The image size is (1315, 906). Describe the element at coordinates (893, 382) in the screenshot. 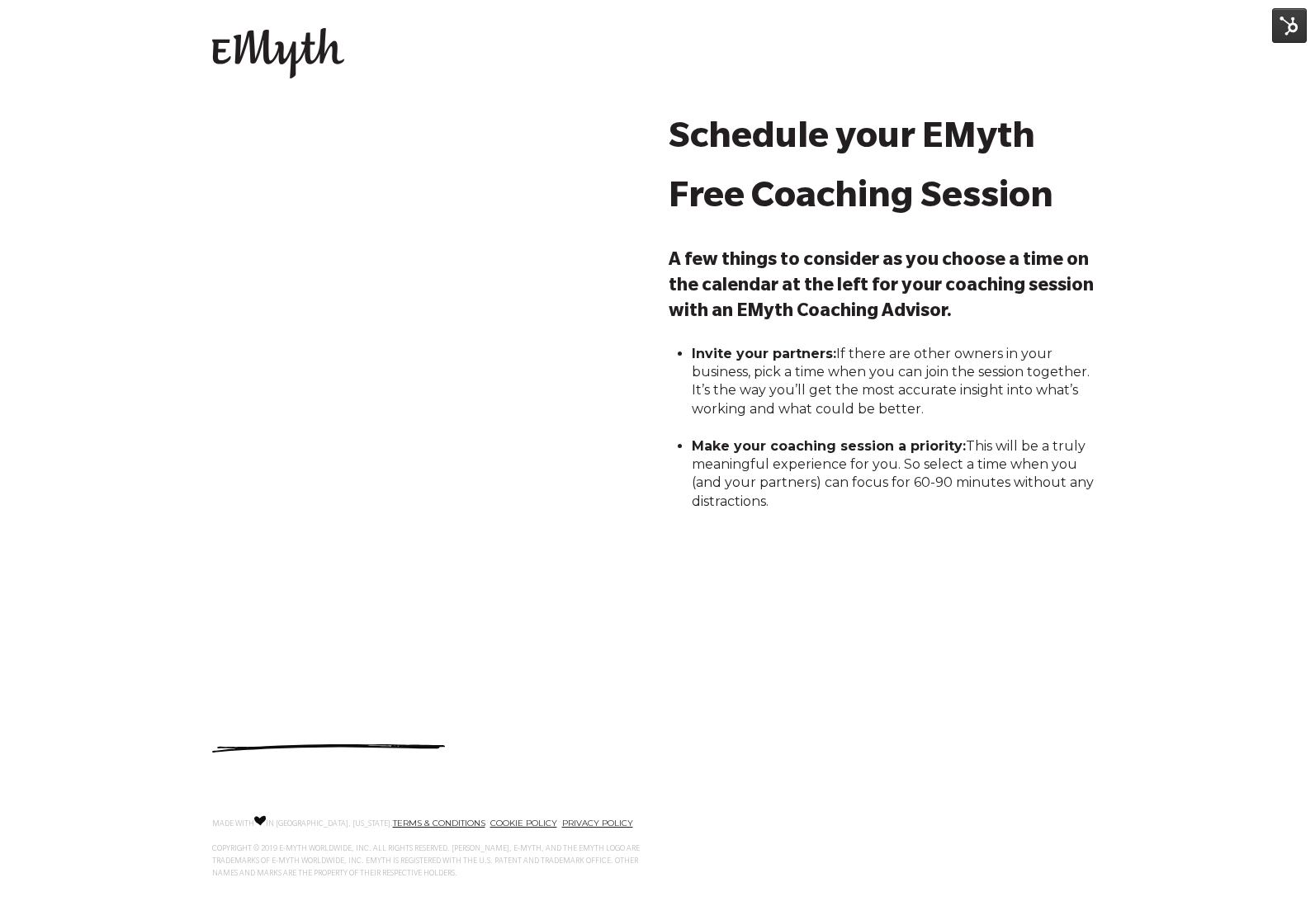

I see `li: If there are other owners in your business, pick a time when you can join the session together. I...` at that location.